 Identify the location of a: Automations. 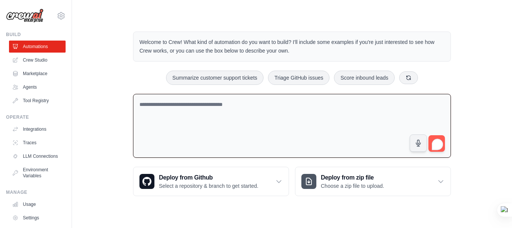
(37, 46).